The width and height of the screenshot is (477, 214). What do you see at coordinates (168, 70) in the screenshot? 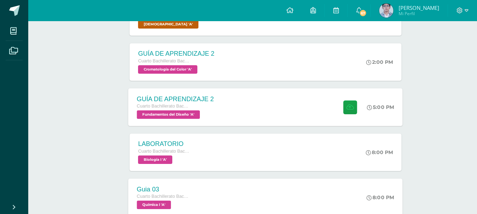
I see `span: Cromatología del Color 'A'` at bounding box center [168, 70].